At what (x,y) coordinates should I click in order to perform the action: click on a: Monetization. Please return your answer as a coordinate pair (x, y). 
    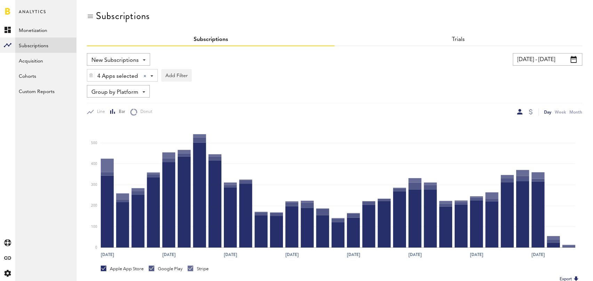
    Looking at the image, I should click on (46, 30).